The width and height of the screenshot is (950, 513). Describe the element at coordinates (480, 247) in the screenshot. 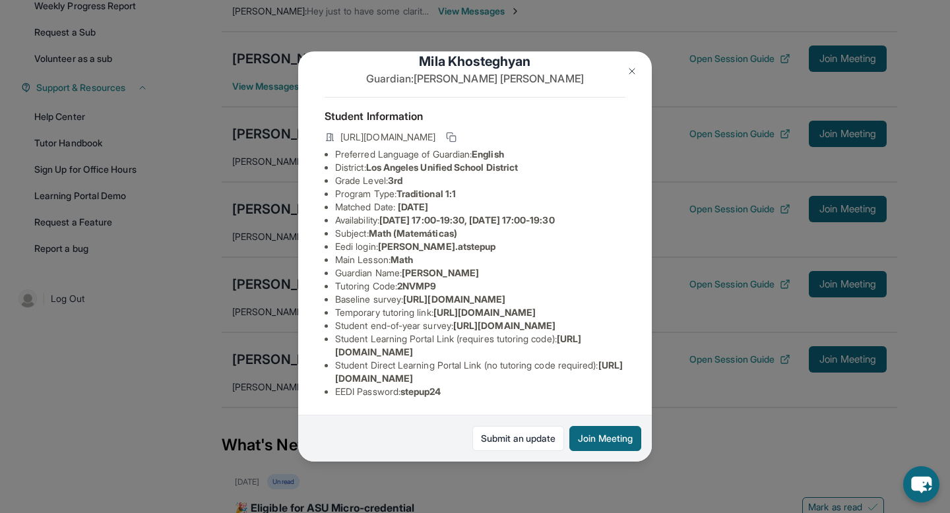

I see `li: Eedi login :` at that location.